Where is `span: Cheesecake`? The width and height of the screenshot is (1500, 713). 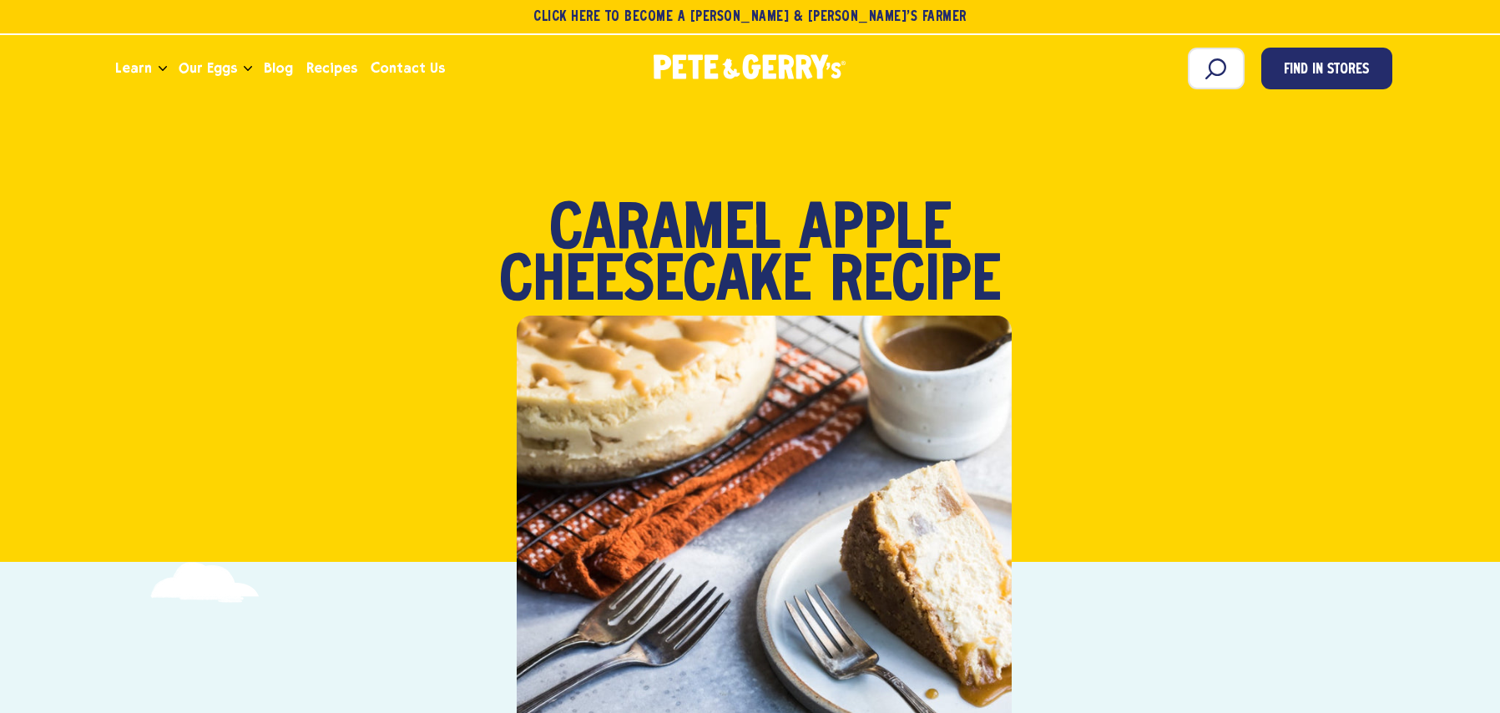 span: Cheesecake is located at coordinates (655, 283).